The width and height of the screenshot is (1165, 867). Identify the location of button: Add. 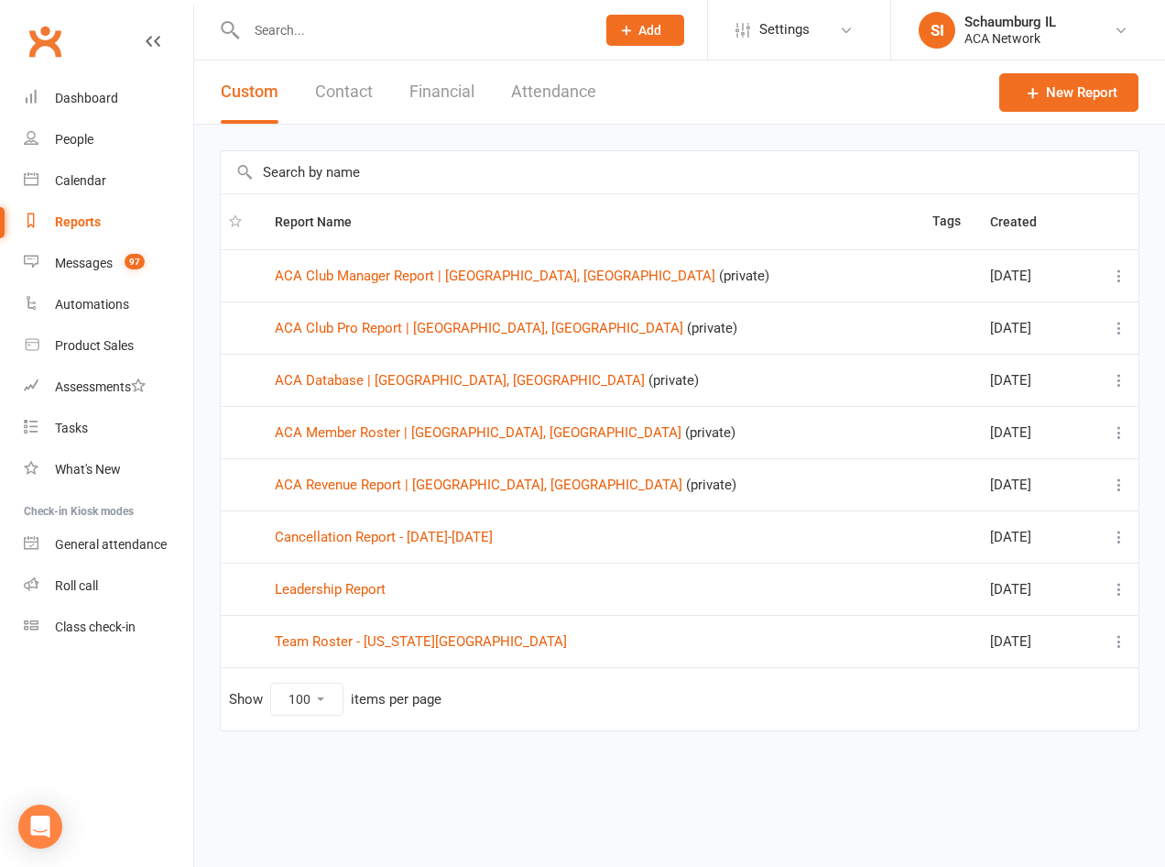
(645, 30).